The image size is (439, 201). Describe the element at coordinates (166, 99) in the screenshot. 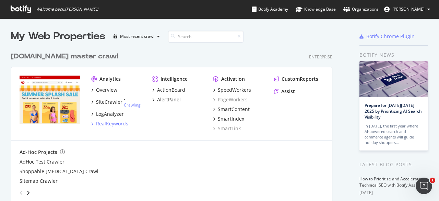

I see `a: AlertPanel` at that location.